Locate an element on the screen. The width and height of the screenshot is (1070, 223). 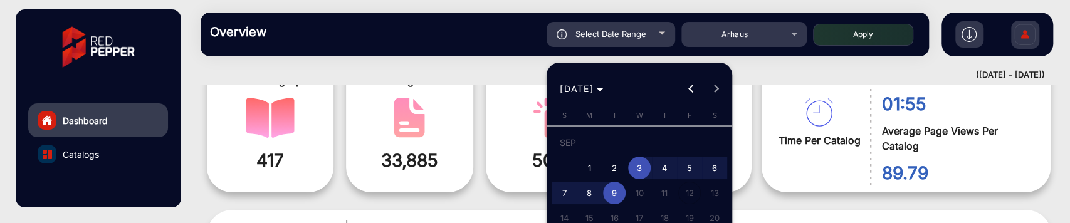
button: September 2, 2025 is located at coordinates (614, 168).